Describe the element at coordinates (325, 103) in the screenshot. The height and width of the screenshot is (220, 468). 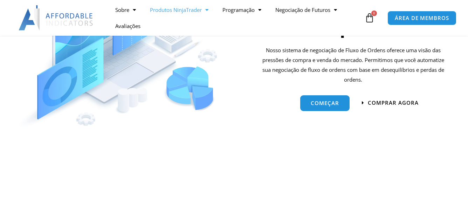
I see `font: Começar` at that location.